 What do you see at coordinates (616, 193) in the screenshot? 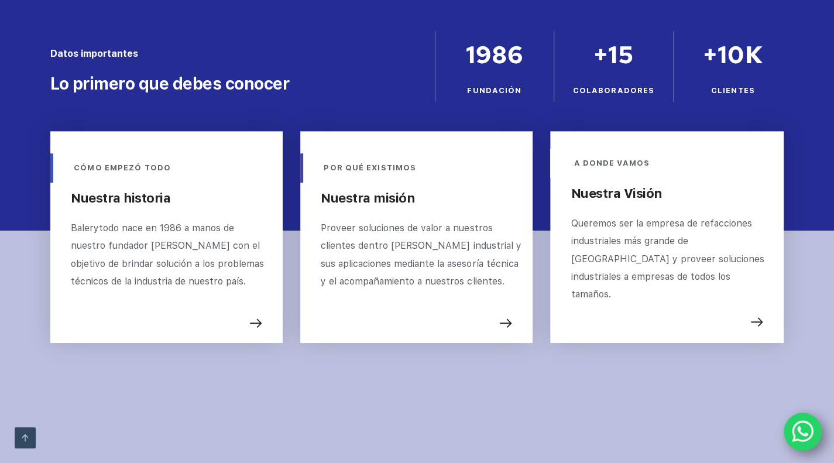
I see `strong: Nuestra Visión` at bounding box center [616, 193].